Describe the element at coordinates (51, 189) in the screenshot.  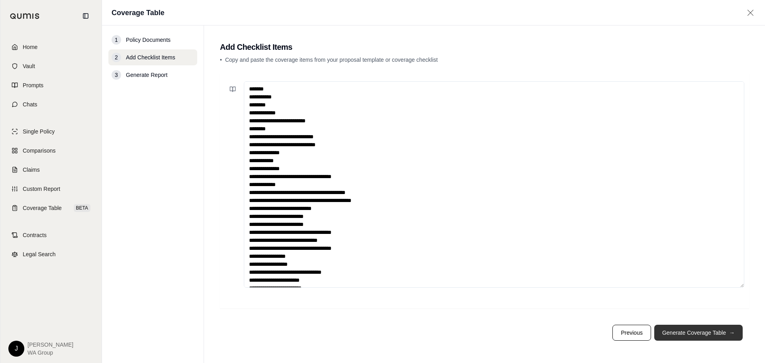
I see `a: Custom Report` at that location.